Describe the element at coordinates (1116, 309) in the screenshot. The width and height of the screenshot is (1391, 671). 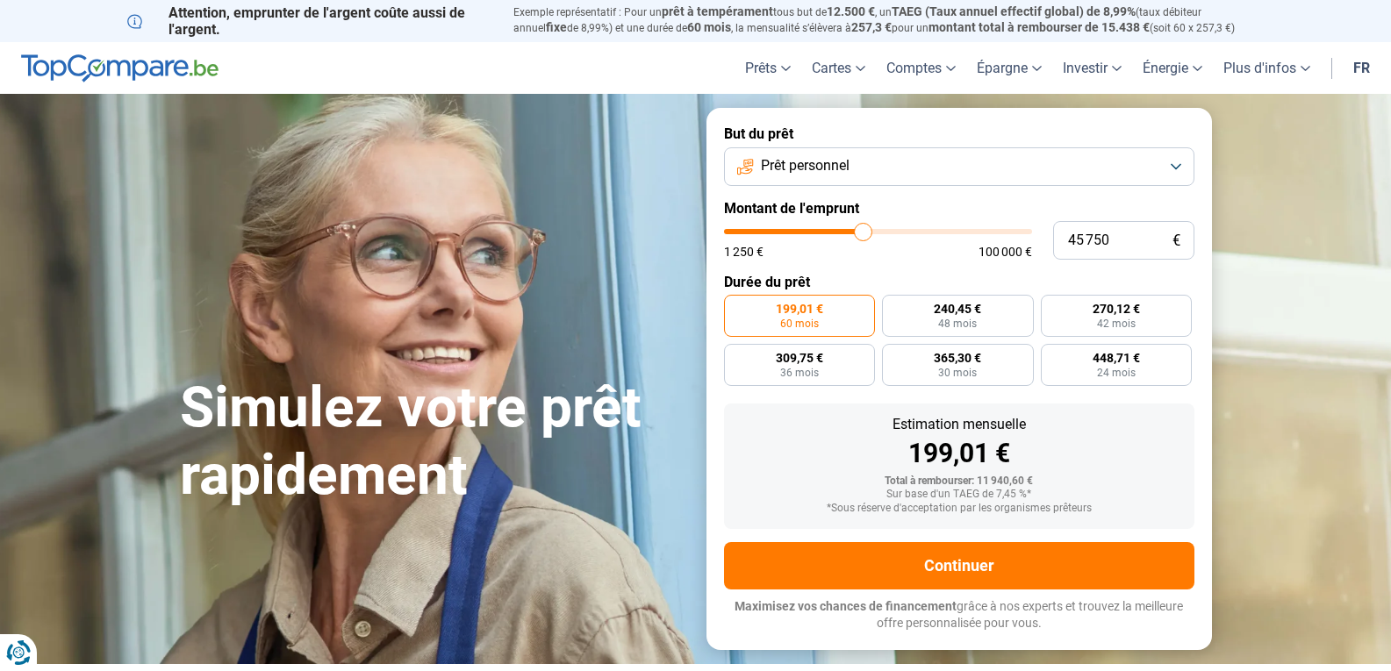
I see `span: 270,12 €` at that location.